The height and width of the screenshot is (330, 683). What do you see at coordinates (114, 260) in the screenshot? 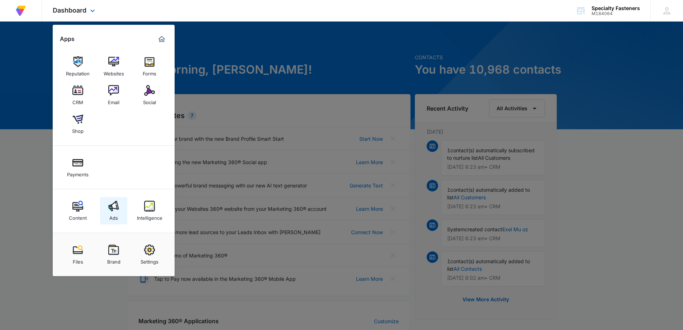
I see `div: Brand` at bounding box center [114, 260].